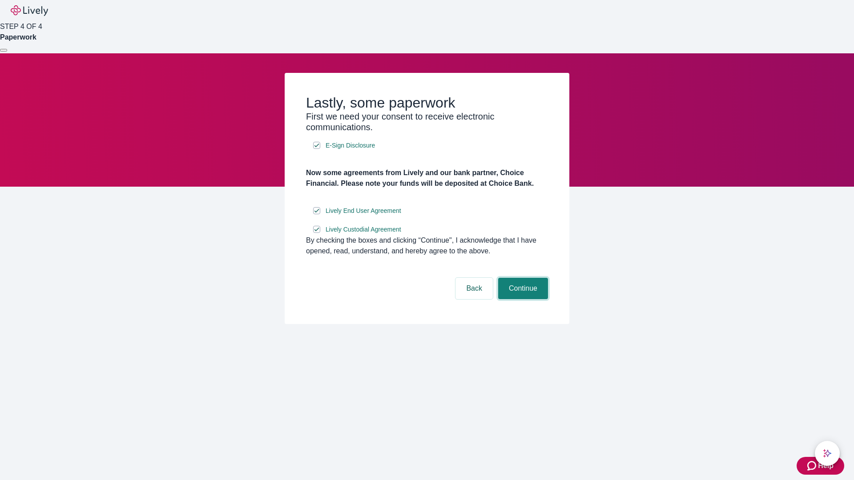 The height and width of the screenshot is (480, 854). I want to click on div: By checking the boxes and clicking “Continue", I acknowledge that I have opened, read, understand..., so click(427, 246).